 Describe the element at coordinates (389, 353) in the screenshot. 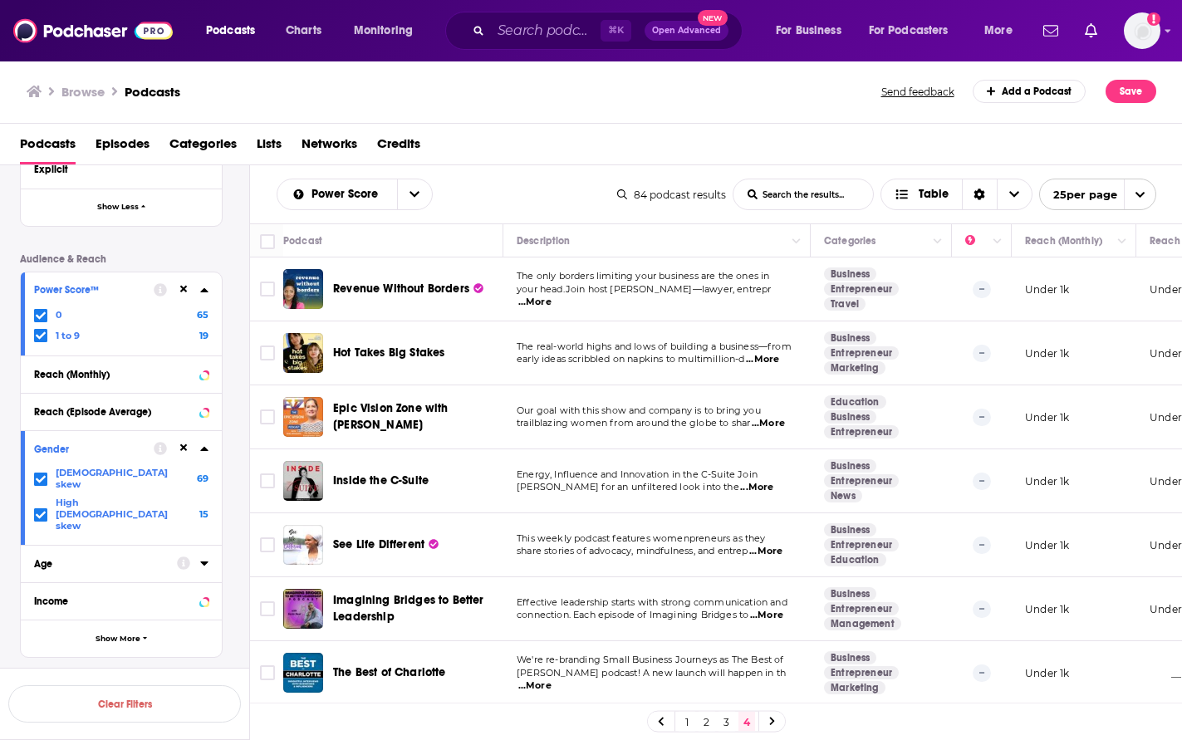

I see `a: Hot Takes Big Stakes` at that location.